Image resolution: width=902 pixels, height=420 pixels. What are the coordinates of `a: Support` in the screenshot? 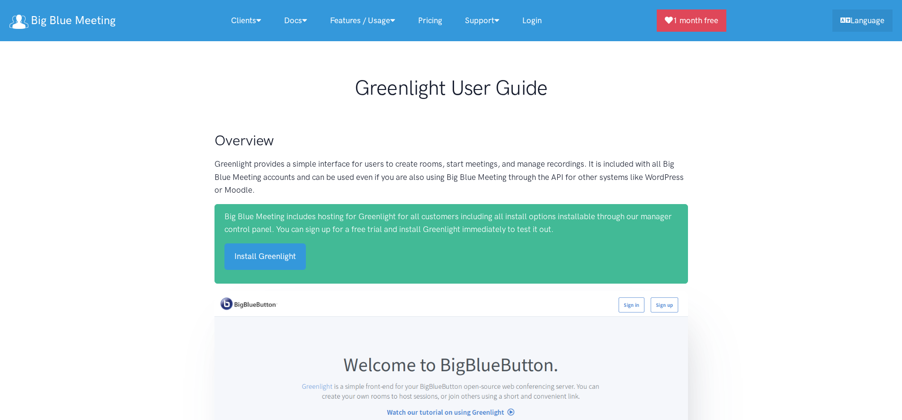 It's located at (482, 20).